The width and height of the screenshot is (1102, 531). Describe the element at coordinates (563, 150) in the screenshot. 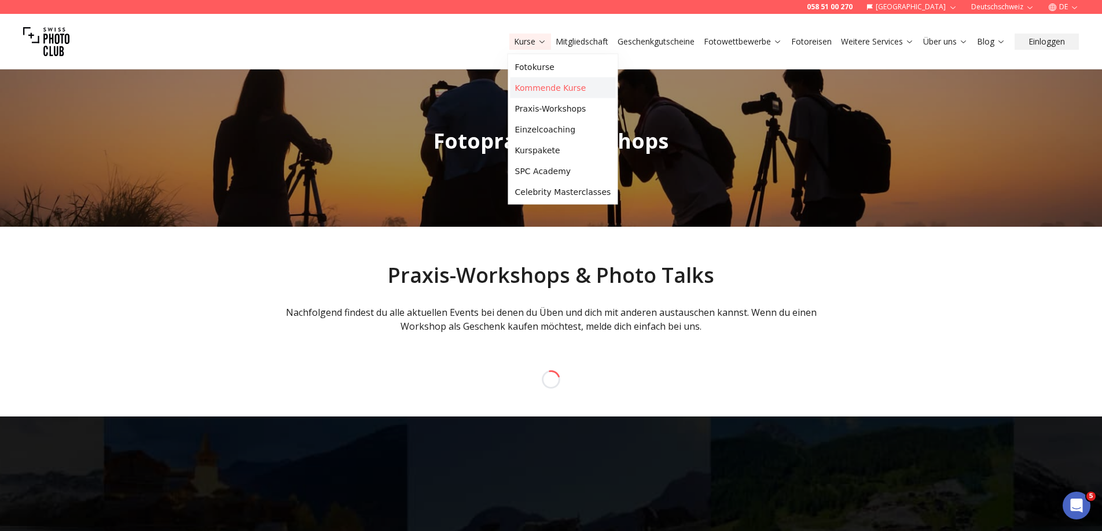

I see `a: Kurspakete` at that location.